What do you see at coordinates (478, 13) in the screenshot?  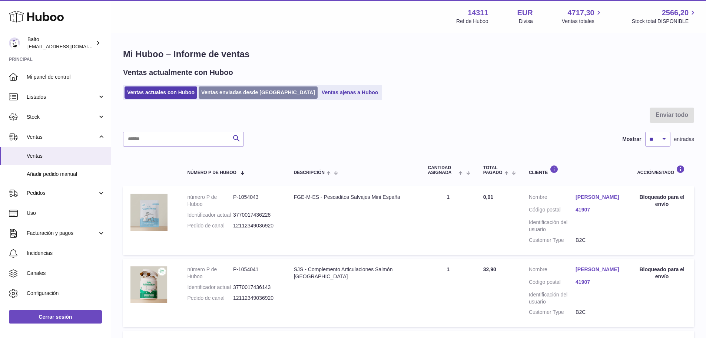 I see `strong: 14311` at bounding box center [478, 13].